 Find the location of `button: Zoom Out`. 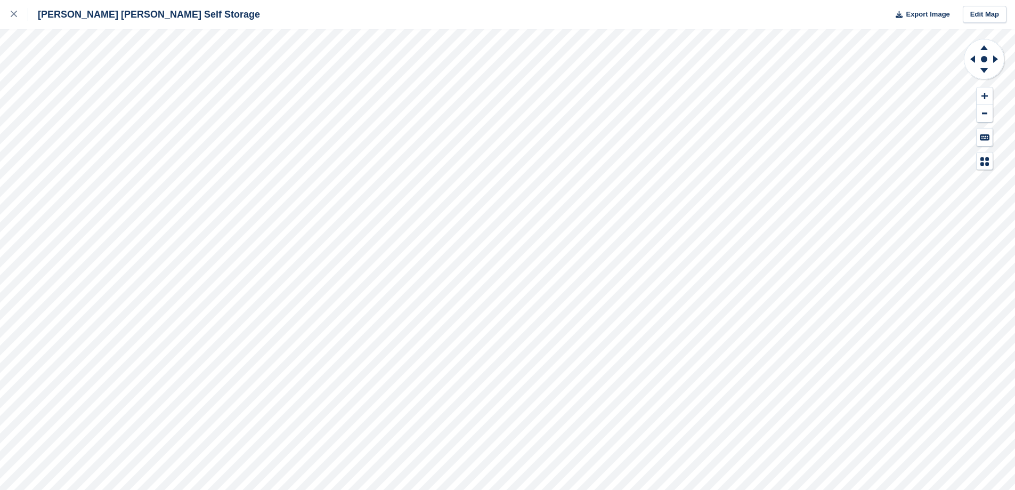

button: Zoom Out is located at coordinates (985, 114).